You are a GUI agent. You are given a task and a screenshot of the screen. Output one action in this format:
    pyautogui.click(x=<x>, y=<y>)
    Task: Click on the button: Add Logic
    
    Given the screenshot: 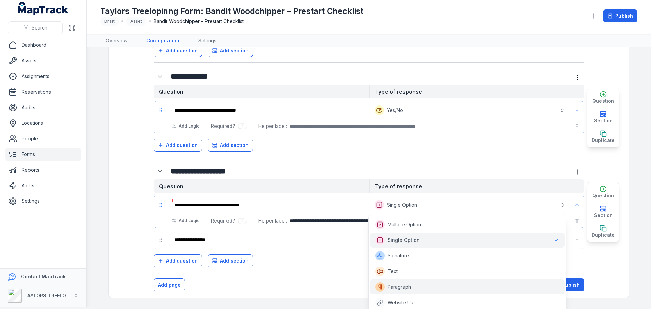 What is the action you would take?
    pyautogui.click(x=185, y=221)
    